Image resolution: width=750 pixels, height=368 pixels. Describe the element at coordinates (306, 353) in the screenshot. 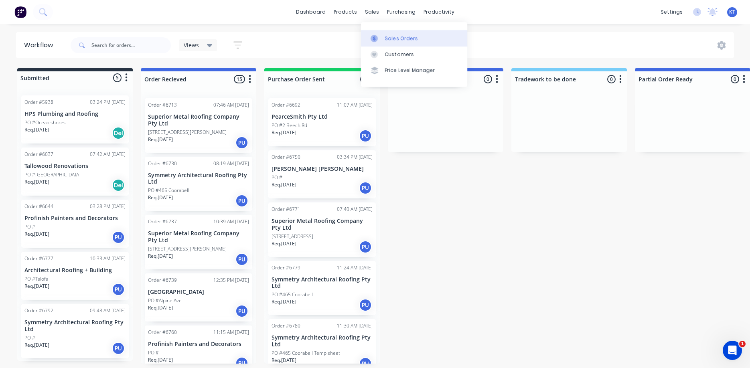

I see `p: PO #465 Coorabell Temp sheet` at that location.